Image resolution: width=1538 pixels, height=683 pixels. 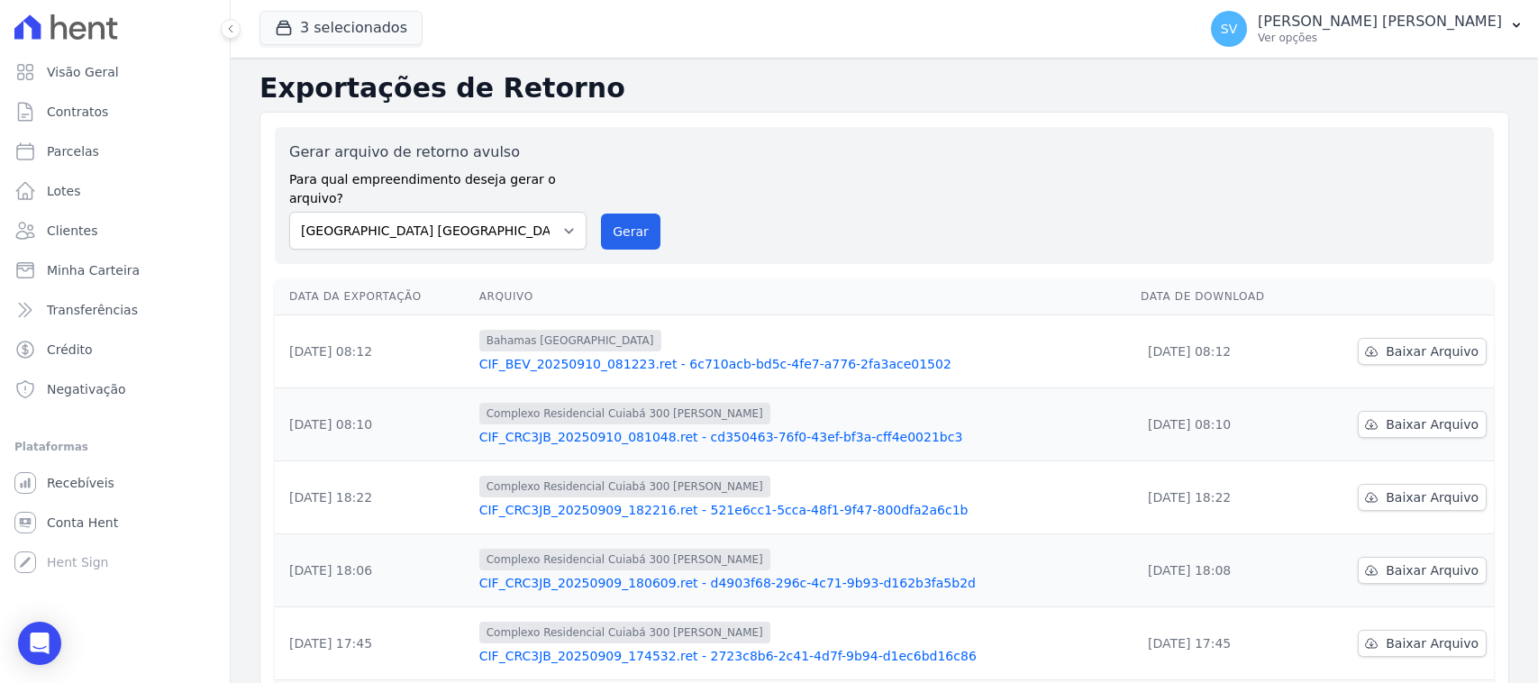 What do you see at coordinates (803, 296) in the screenshot?
I see `th: Arquivo` at bounding box center [803, 296].